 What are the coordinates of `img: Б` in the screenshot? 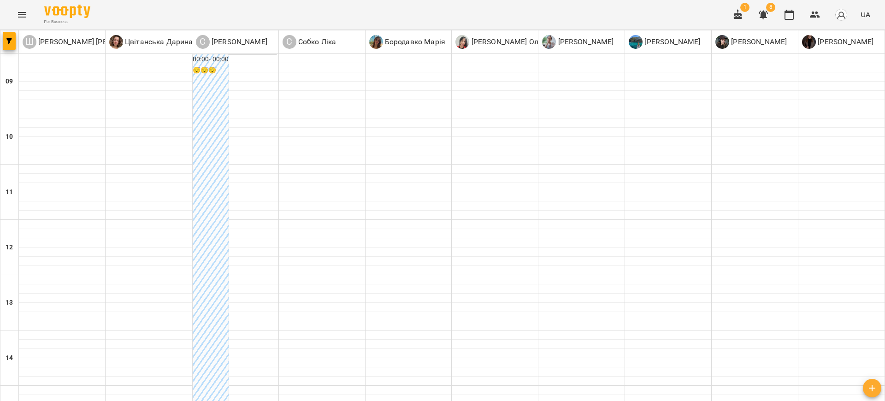 It's located at (376, 42).